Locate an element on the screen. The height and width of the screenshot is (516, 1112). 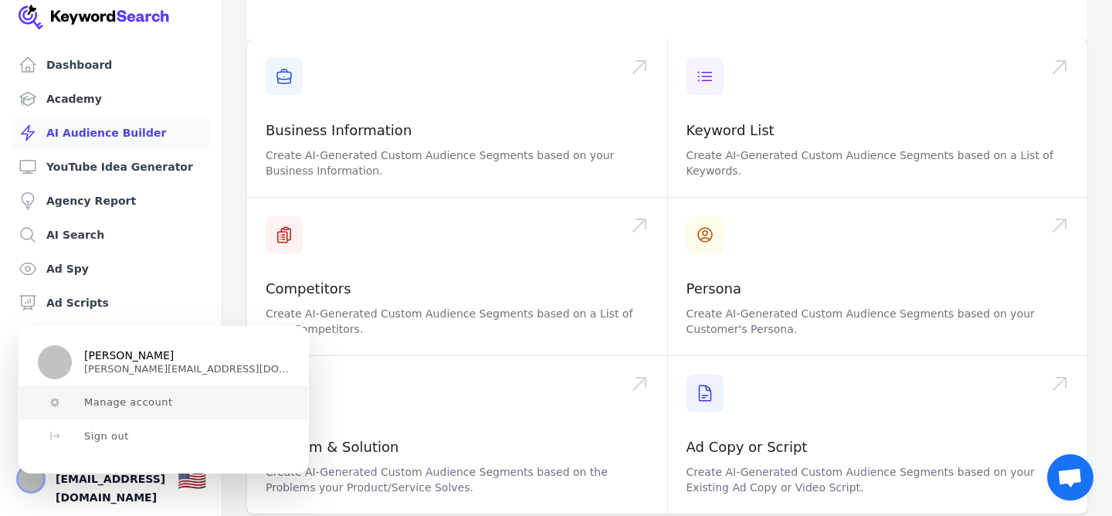
a: AI Search is located at coordinates (110, 235).